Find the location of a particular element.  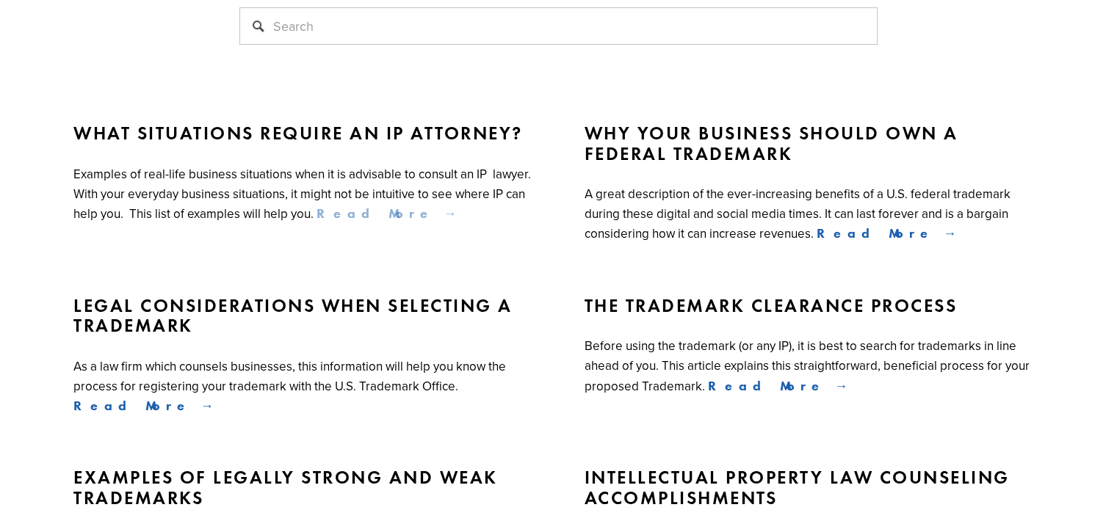

a: Legal Considerations When Selecting a Trademark is located at coordinates (303, 316).